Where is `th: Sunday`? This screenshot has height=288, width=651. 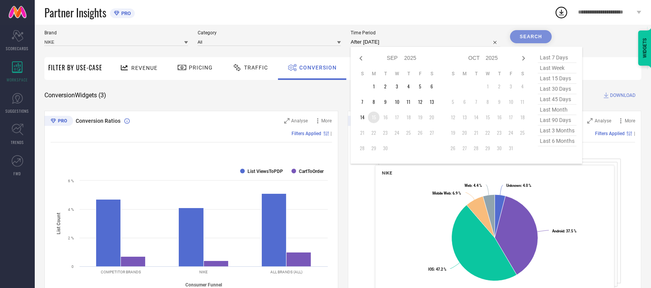 th: Sunday is located at coordinates (362, 74).